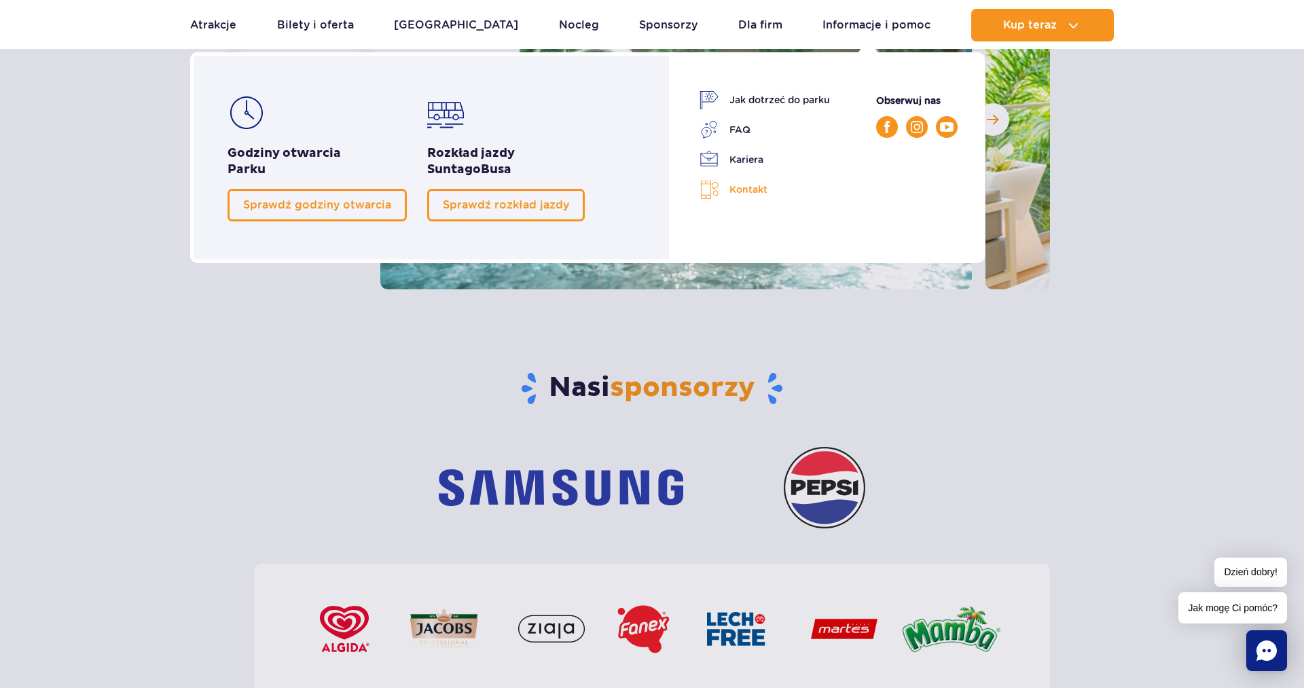 This screenshot has width=1304, height=688. What do you see at coordinates (506, 162) in the screenshot?
I see `h2: Rozkład jazdy Busa` at bounding box center [506, 162].